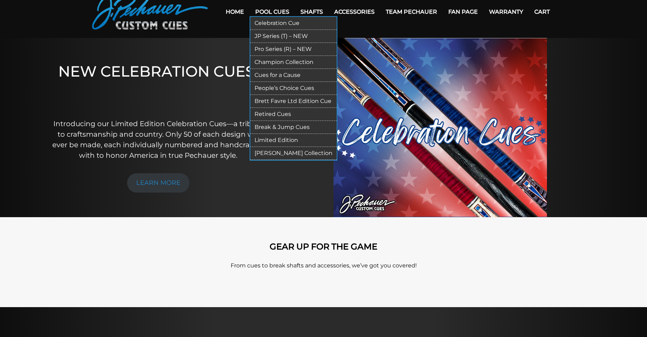  Describe the element at coordinates (294, 127) in the screenshot. I see `a: Break & Jump Cues` at that location.